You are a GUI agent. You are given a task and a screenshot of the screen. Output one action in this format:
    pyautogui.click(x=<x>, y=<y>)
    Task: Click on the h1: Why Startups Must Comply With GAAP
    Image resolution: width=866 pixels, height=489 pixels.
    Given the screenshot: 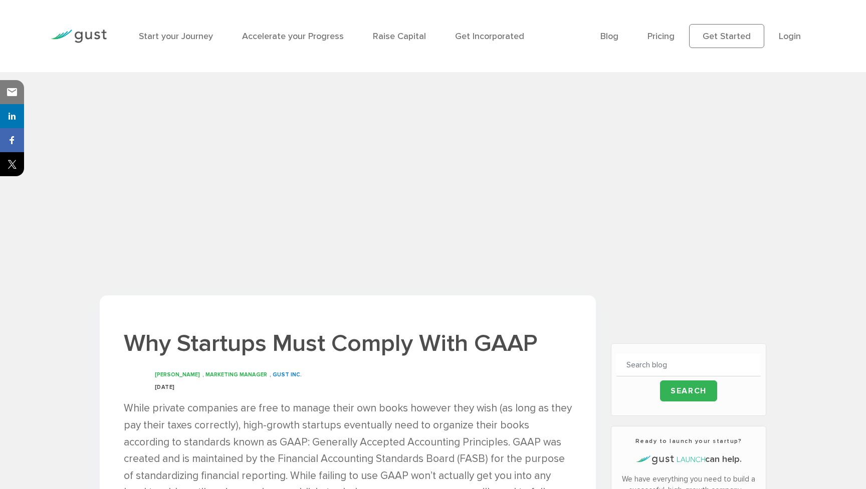 What is the action you would take?
    pyautogui.click(x=348, y=344)
    